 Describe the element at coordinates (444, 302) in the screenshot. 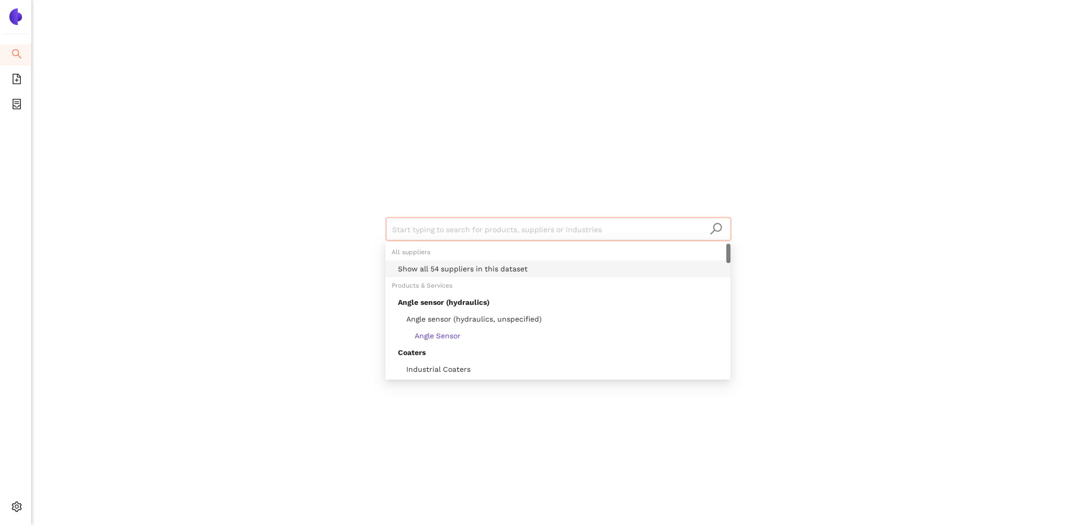

I see `span: Angle sensor (hydraulics)` at that location.